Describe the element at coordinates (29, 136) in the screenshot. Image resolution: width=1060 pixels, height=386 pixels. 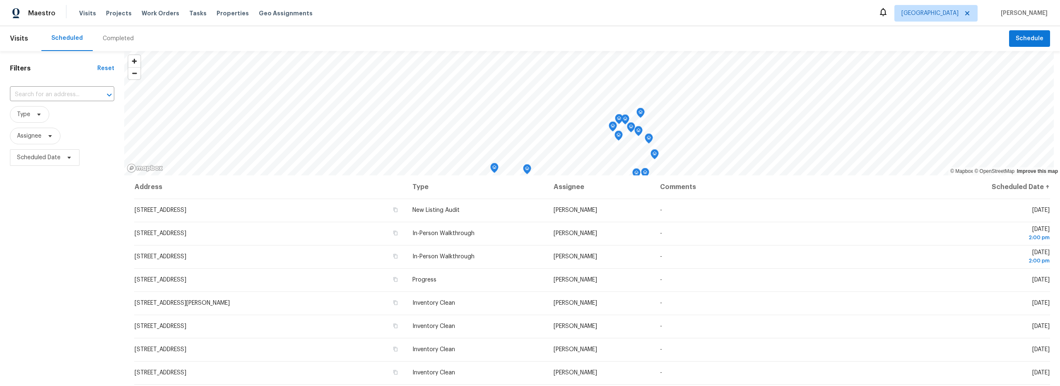
I see `span: Assignee` at that location.